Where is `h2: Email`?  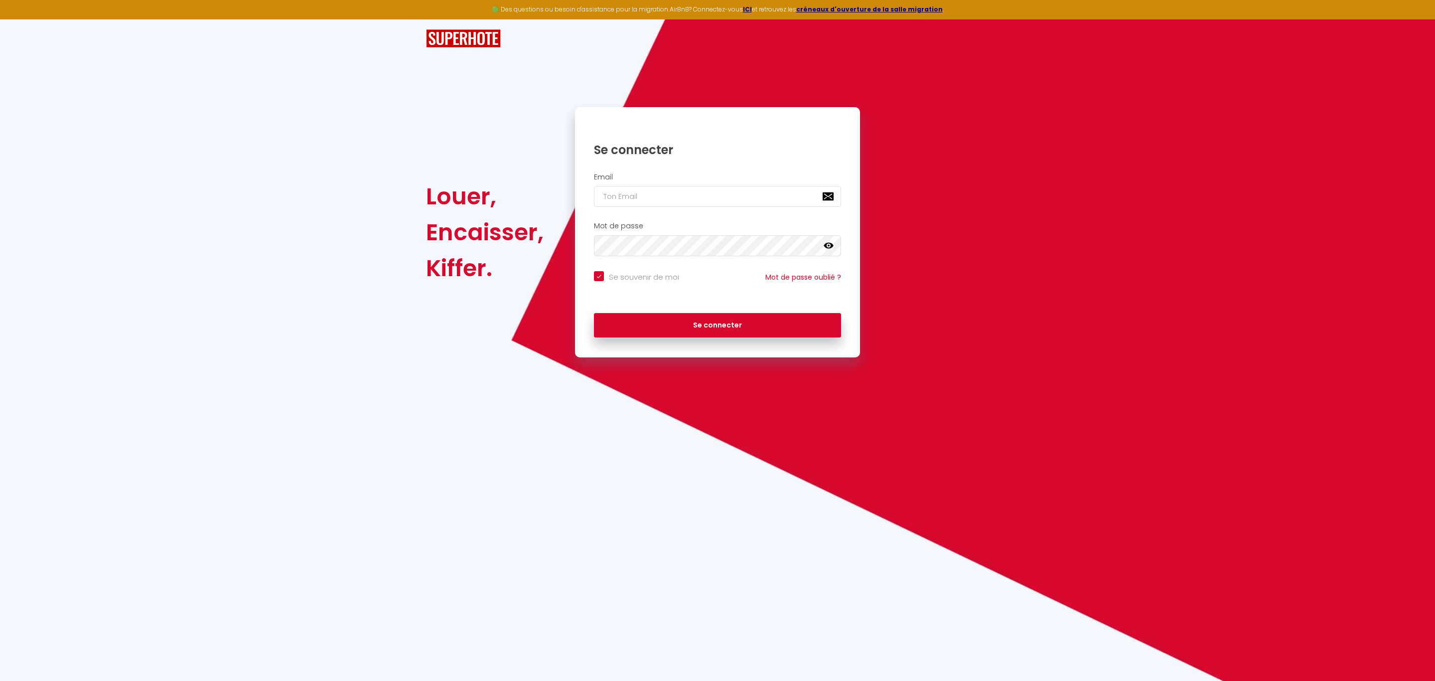
h2: Email is located at coordinates (718, 177).